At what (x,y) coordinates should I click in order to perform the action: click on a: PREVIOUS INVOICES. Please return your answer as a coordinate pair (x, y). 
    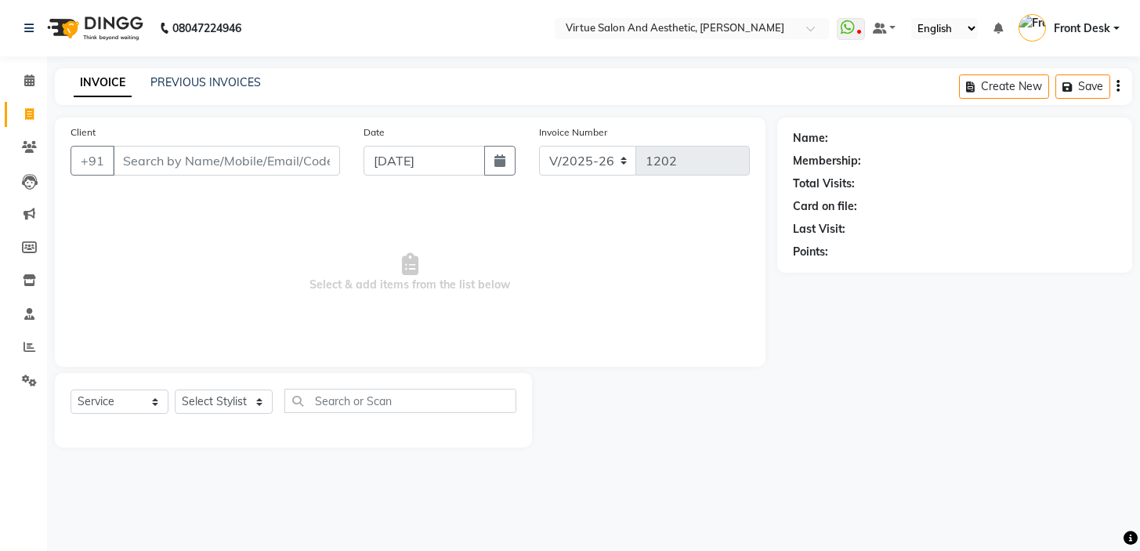
    Looking at the image, I should click on (205, 82).